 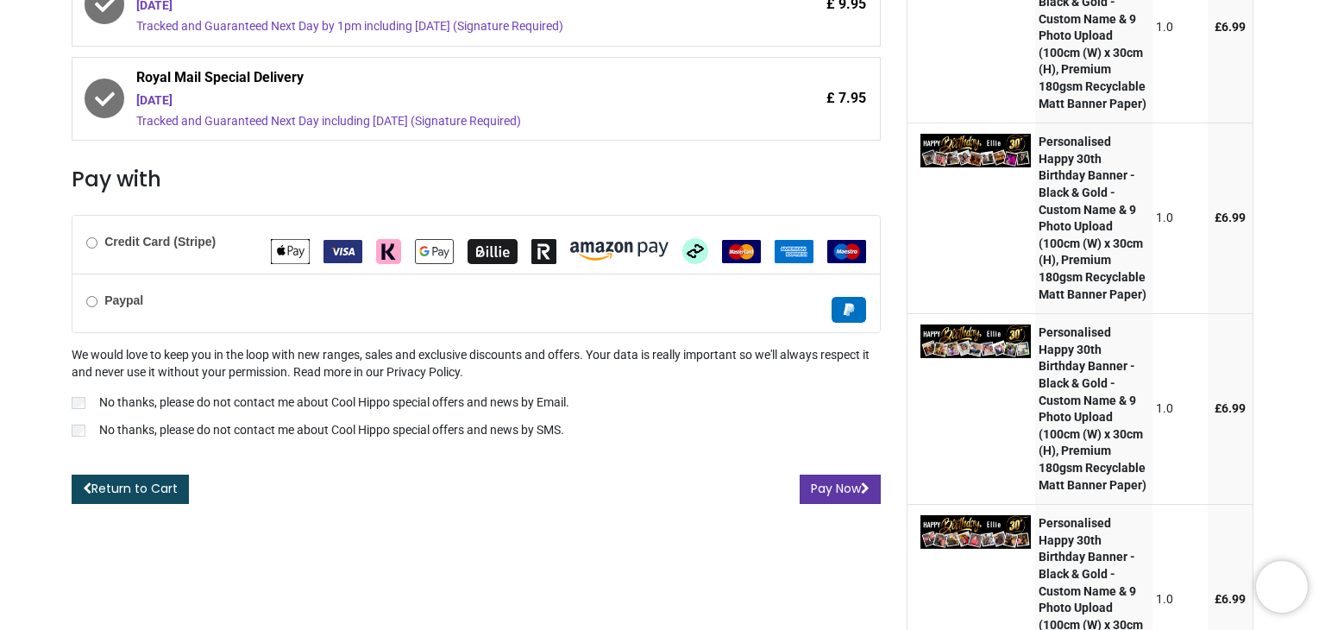 What do you see at coordinates (428, 80) in the screenshot?
I see `span: Royal Mail Special Delivery` at bounding box center [428, 80].